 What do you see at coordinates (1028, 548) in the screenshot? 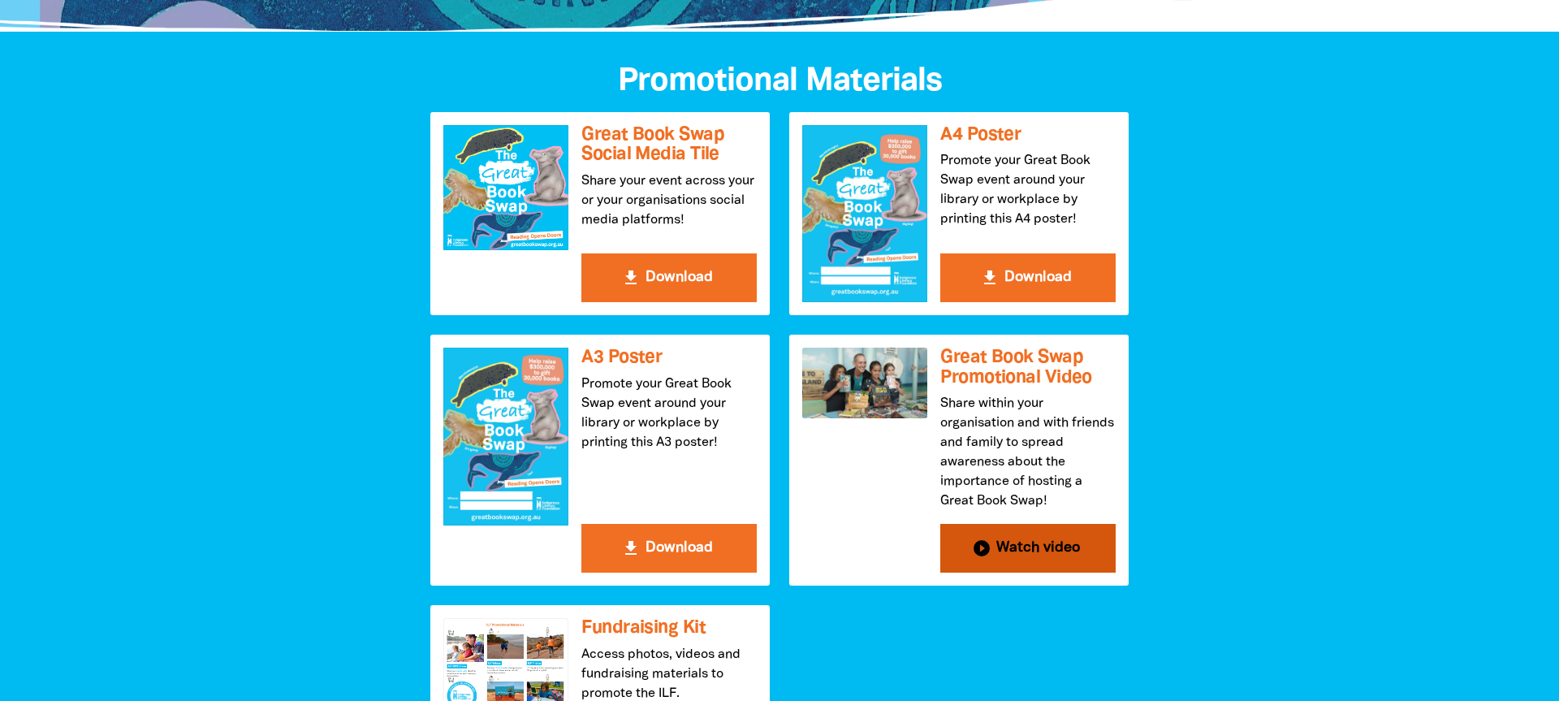
I see `button: play_circle_filled Watch video` at bounding box center [1028, 548].